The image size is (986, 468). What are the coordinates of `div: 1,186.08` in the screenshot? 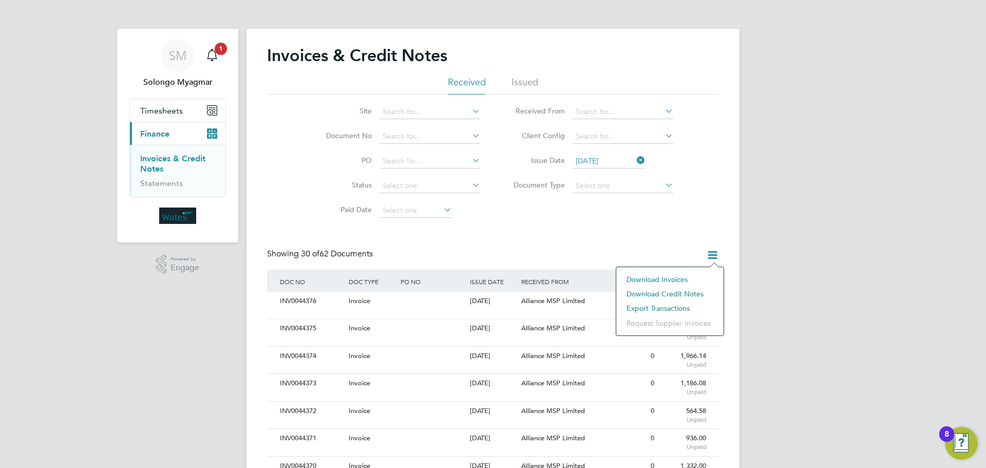 It's located at (683, 387).